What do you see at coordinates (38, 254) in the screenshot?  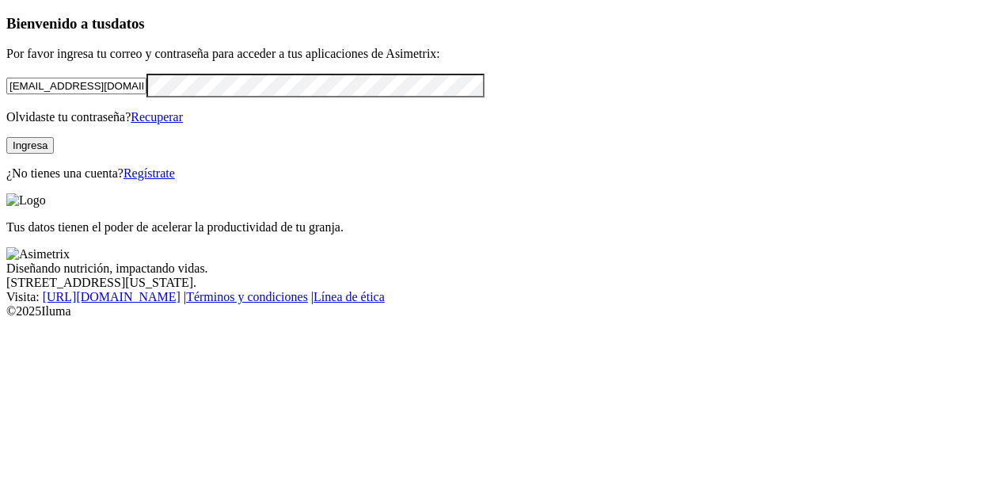 I see `img: Asimetrix` at bounding box center [38, 254].